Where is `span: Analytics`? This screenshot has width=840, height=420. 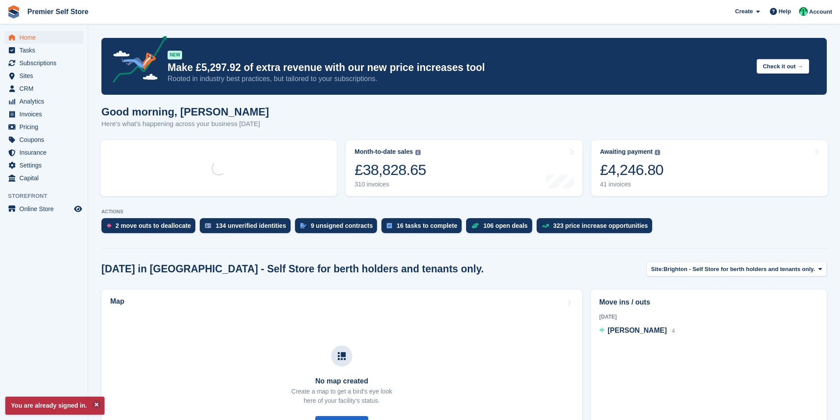
span: Analytics is located at coordinates (46, 101).